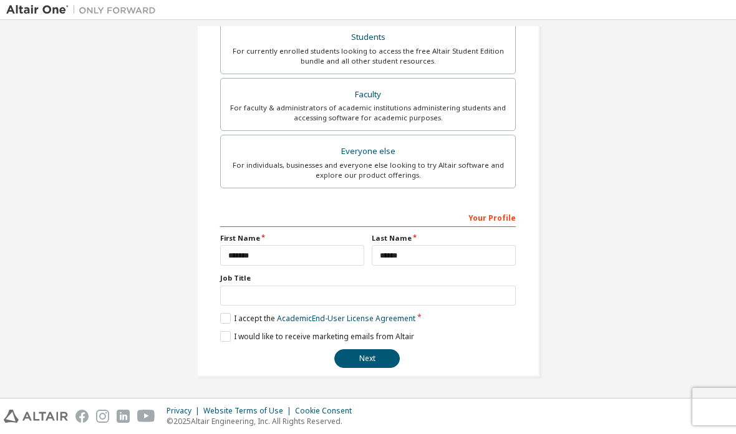 The image size is (736, 434). I want to click on div: Students, so click(368, 37).